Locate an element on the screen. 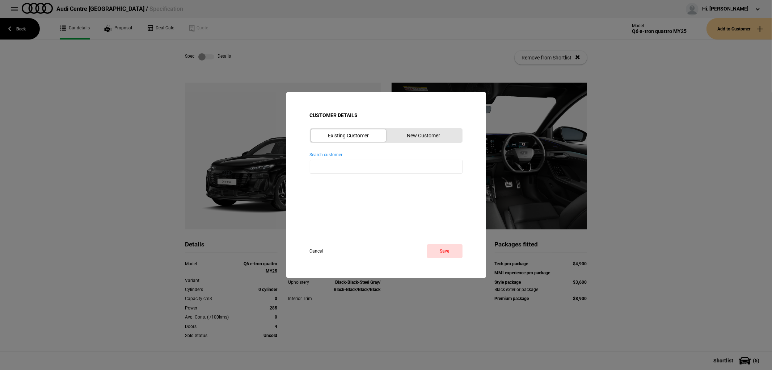 The width and height of the screenshot is (772, 370). button: Save is located at coordinates (445, 251).